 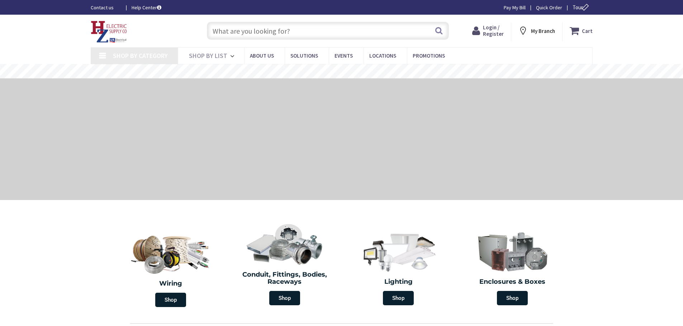 I want to click on h2: Wiring, so click(x=171, y=284).